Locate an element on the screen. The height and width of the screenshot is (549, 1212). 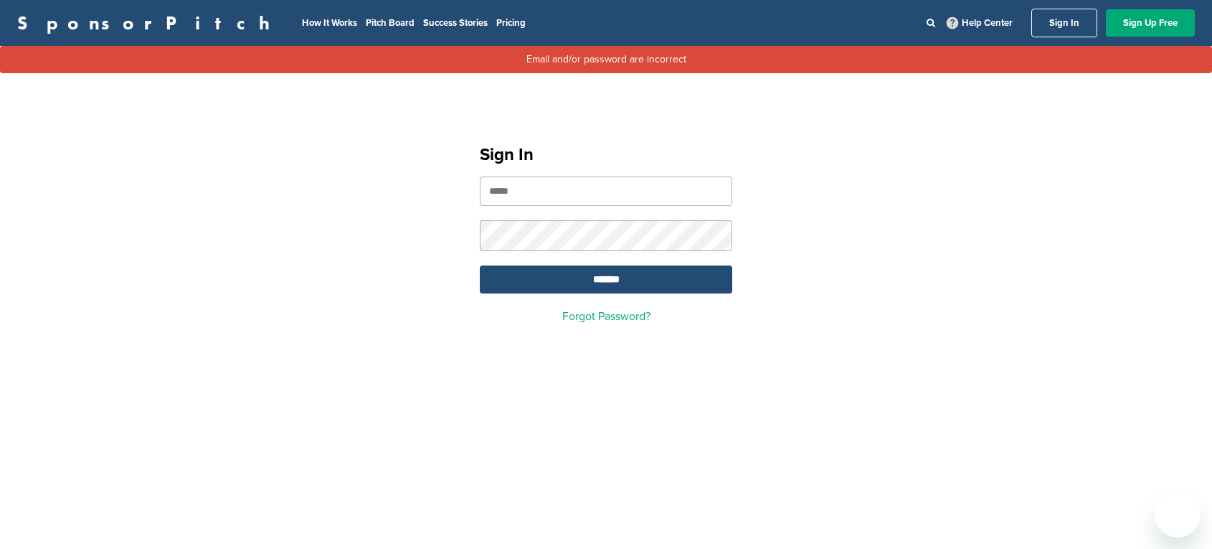
a: Sign Up Free is located at coordinates (1150, 23).